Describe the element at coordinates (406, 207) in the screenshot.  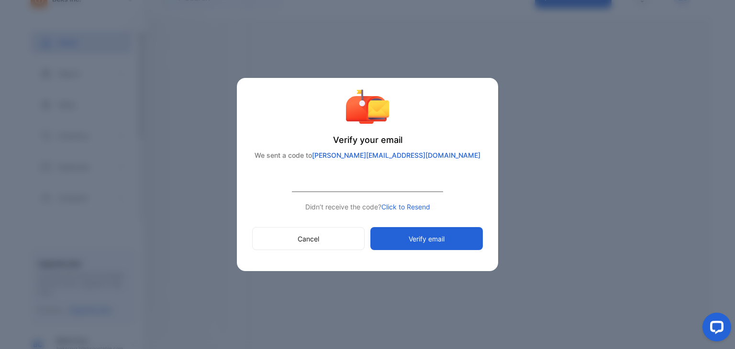
I see `span: Click to Resend` at that location.